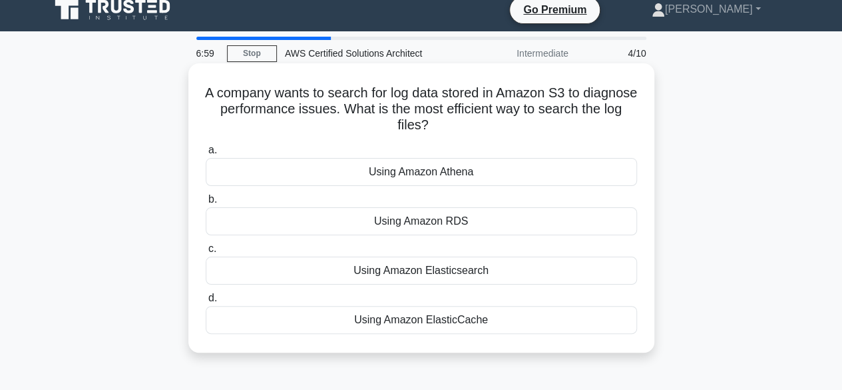 This screenshot has width=842, height=390. I want to click on span: b., so click(212, 198).